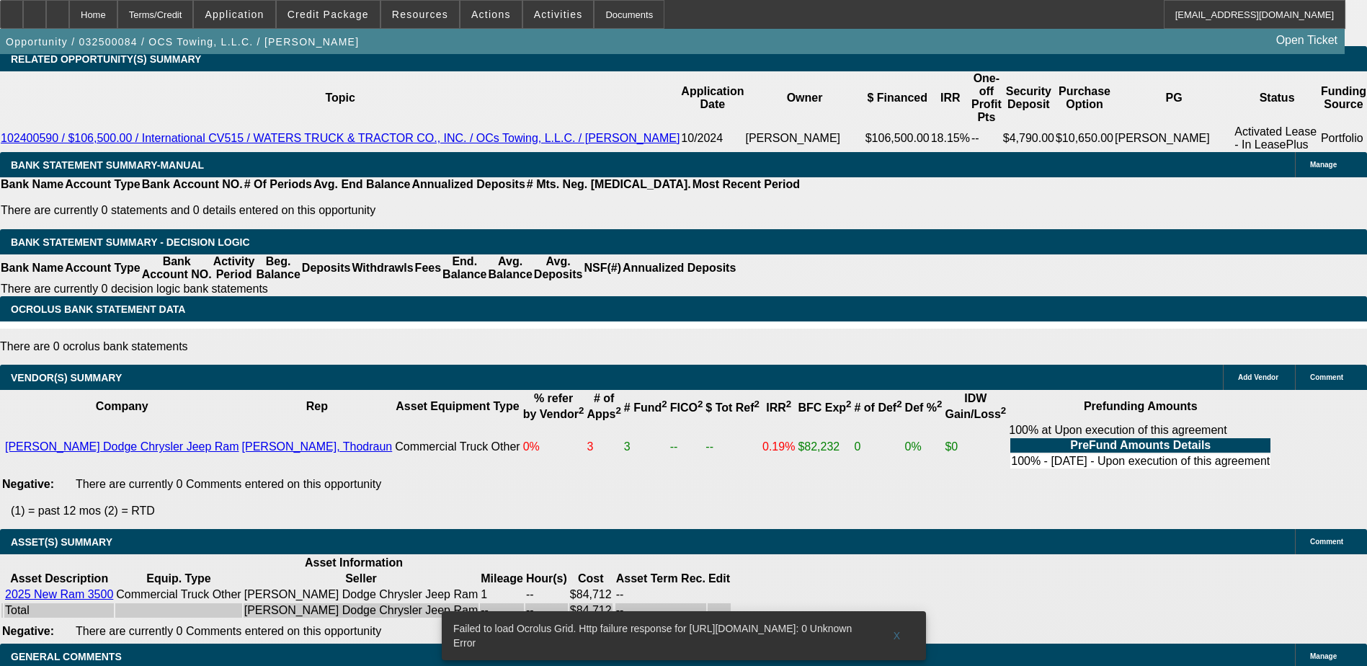 The image size is (1367, 666). I want to click on a: Open Ticket, so click(1306, 40).